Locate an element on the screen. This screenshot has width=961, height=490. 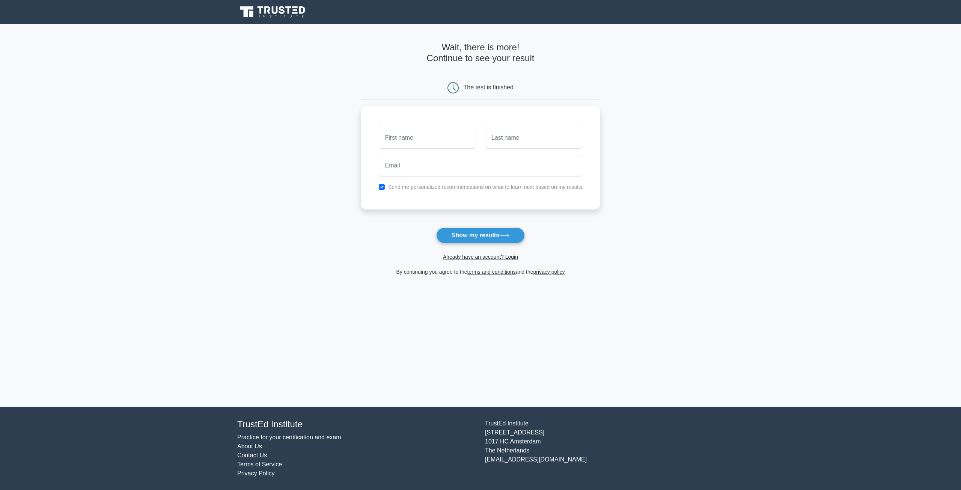
h4: TrustEd Institute is located at coordinates (357, 424).